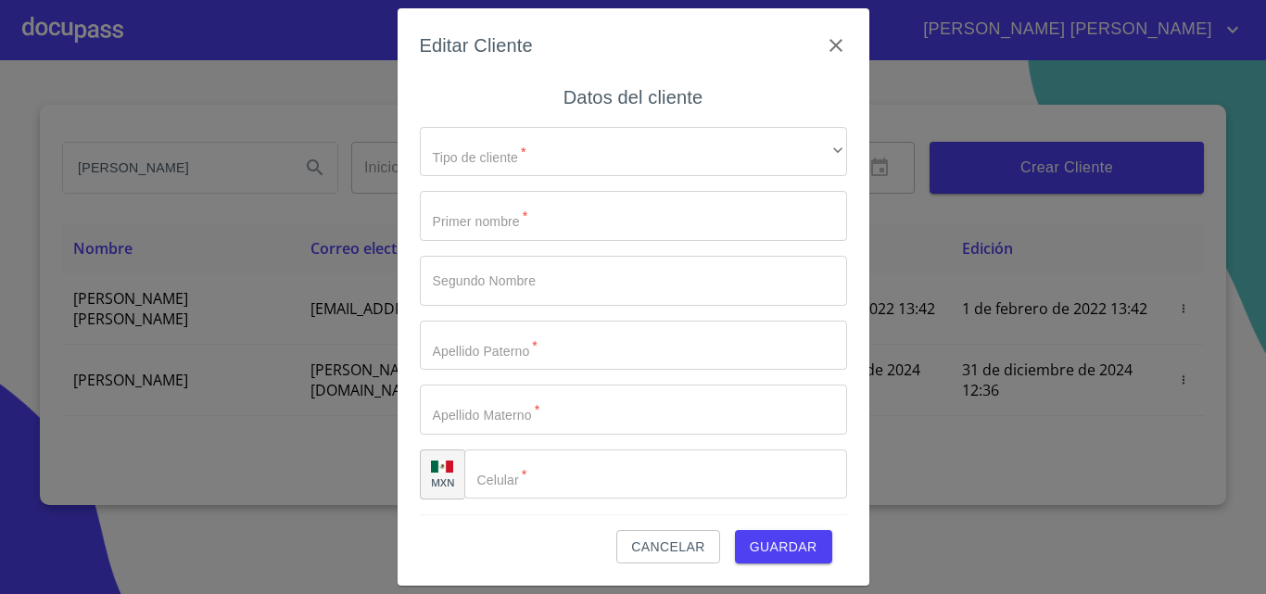  I want to click on button: Cancelar, so click(667, 547).